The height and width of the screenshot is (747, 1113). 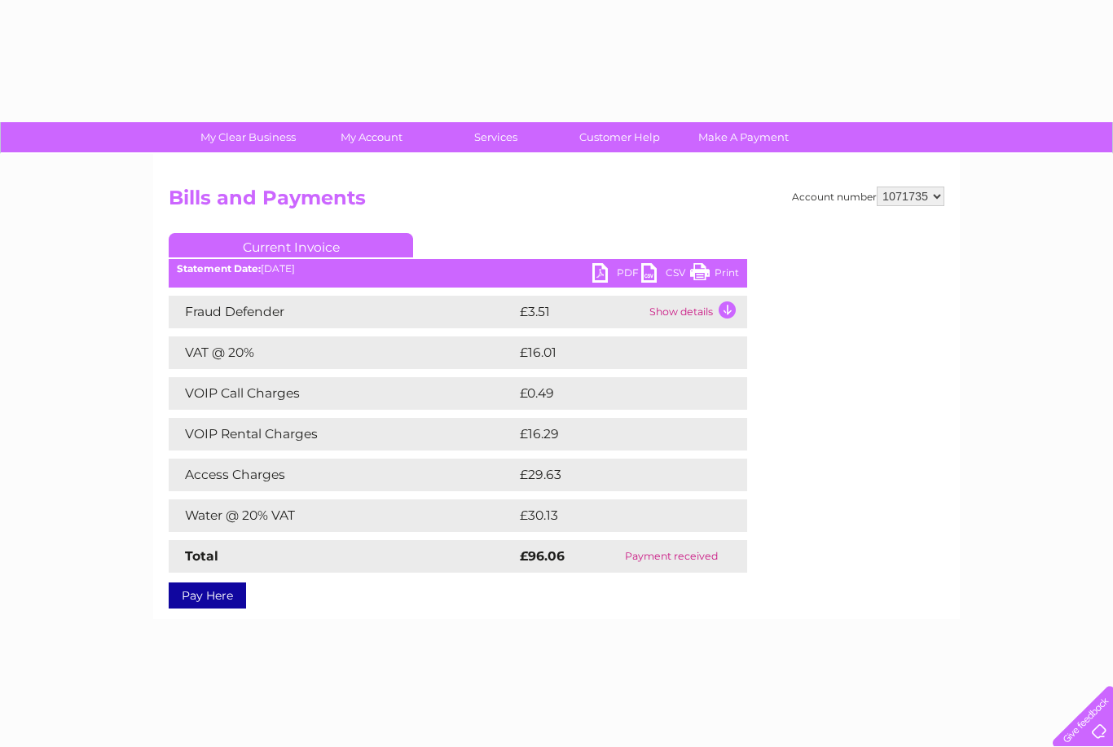 What do you see at coordinates (201, 556) in the screenshot?
I see `strong: Total` at bounding box center [201, 556].